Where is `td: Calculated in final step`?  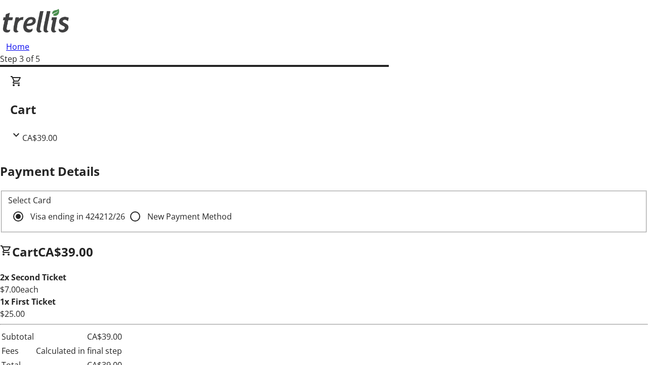
td: Calculated in final step is located at coordinates (79, 350).